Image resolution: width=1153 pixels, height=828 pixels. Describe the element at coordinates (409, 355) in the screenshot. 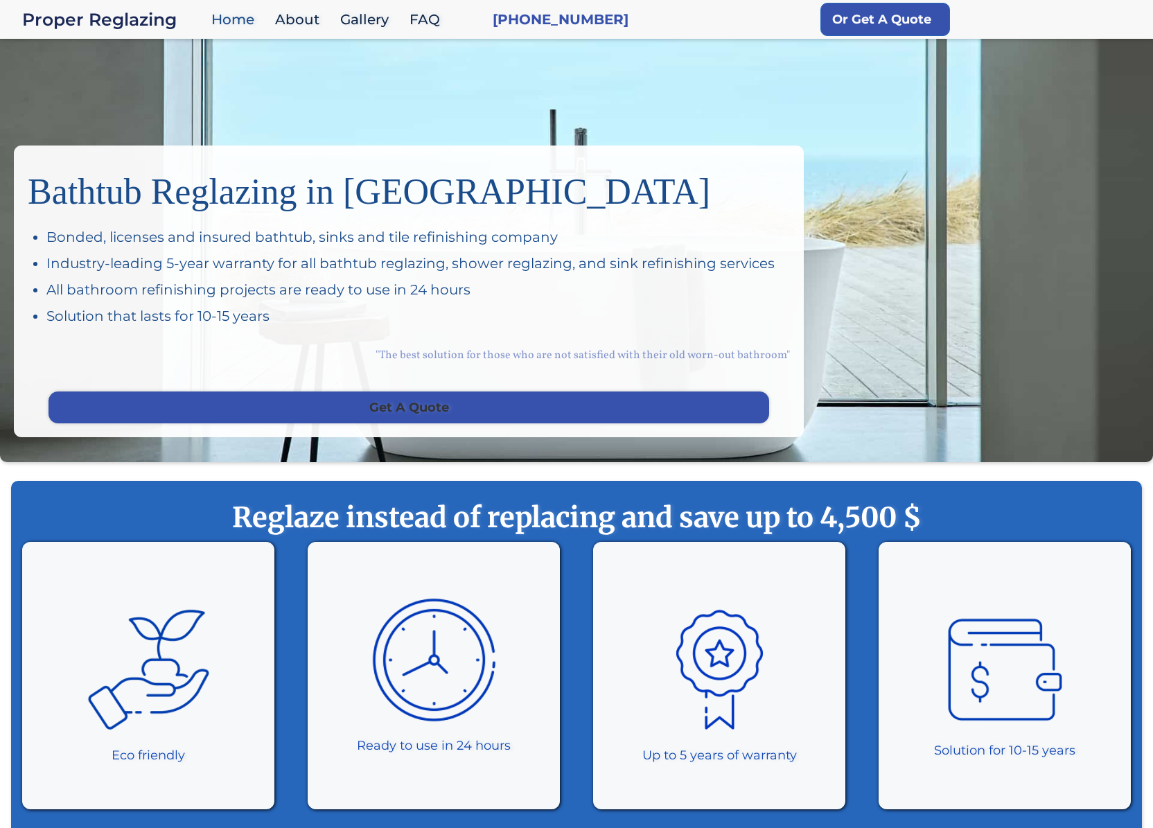

I see `div: "The best solution for those who are not satisfied with their old worn-out bathroom"` at that location.